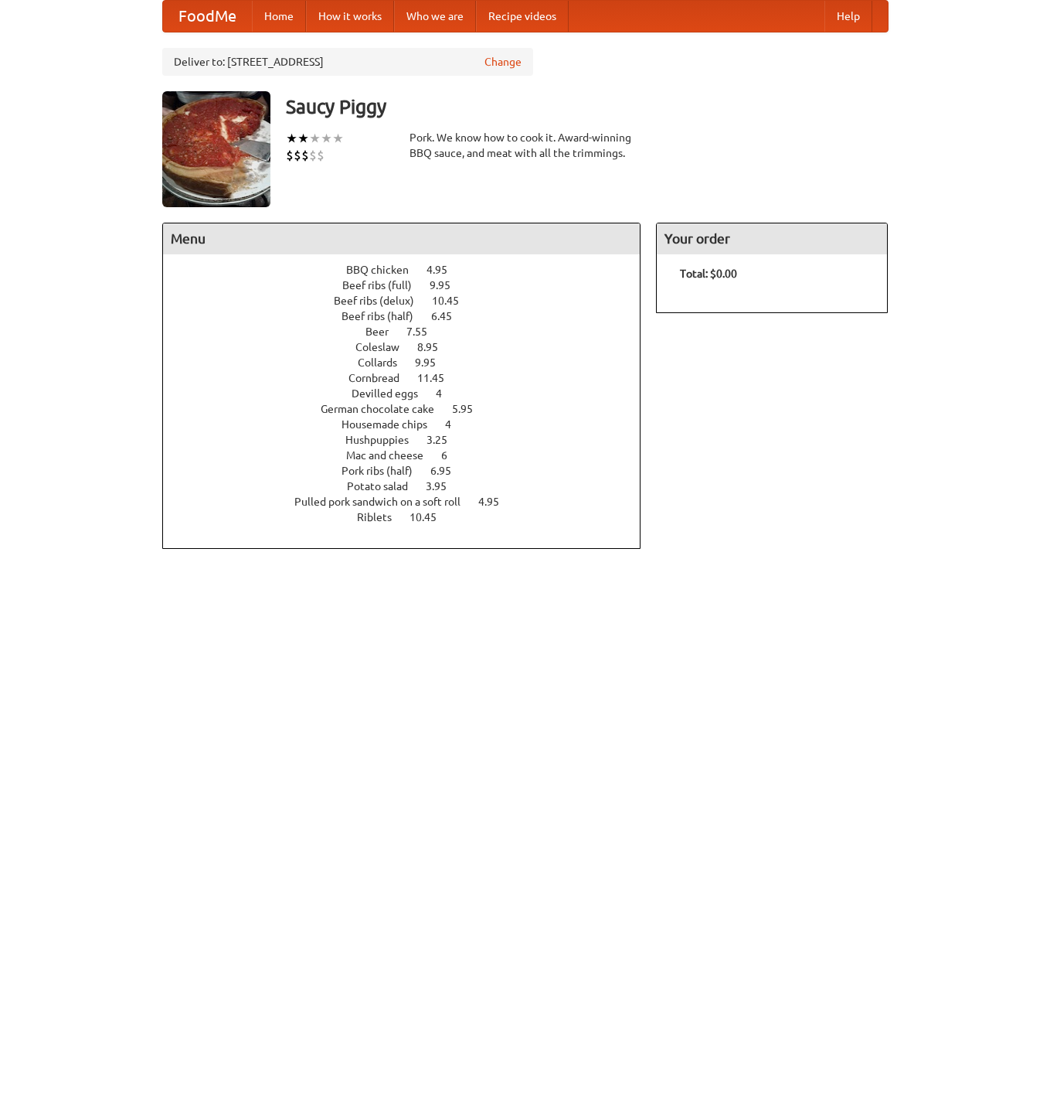 The height and width of the screenshot is (1094, 1050). What do you see at coordinates (523, 16) in the screenshot?
I see `a: Recipe videos` at bounding box center [523, 16].